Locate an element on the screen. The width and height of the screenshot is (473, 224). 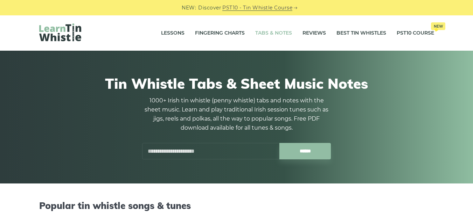
img: LearnTinWhistle.com is located at coordinates (60, 32).